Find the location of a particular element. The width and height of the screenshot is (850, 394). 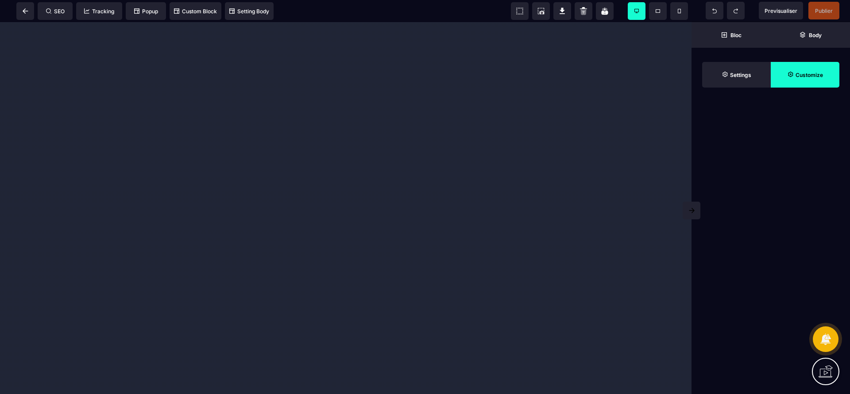

strong: Settings is located at coordinates (740, 75).